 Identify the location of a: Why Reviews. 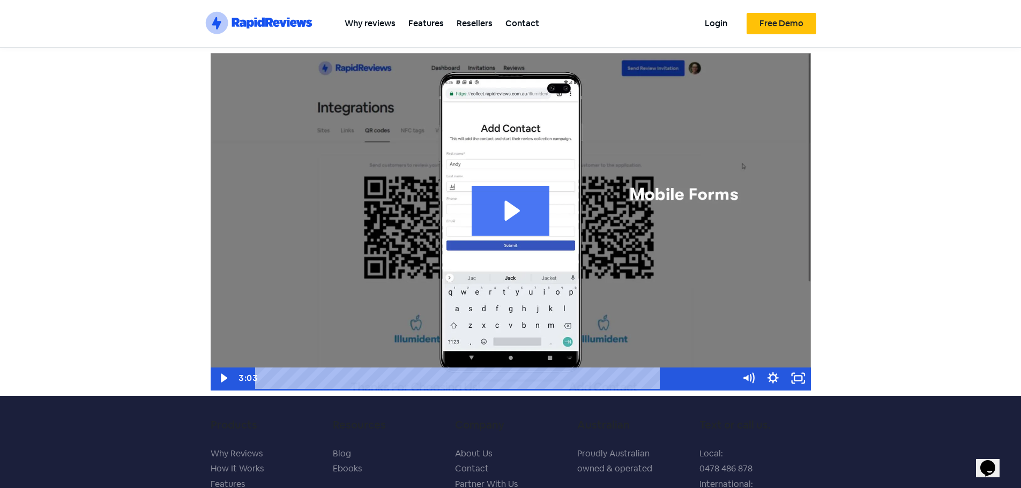
(236, 453).